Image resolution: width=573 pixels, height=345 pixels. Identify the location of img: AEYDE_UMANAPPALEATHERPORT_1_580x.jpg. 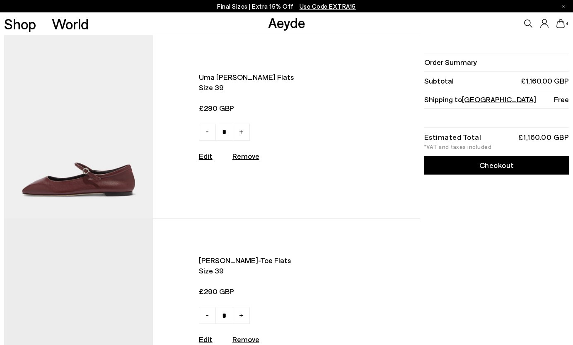
(79, 127).